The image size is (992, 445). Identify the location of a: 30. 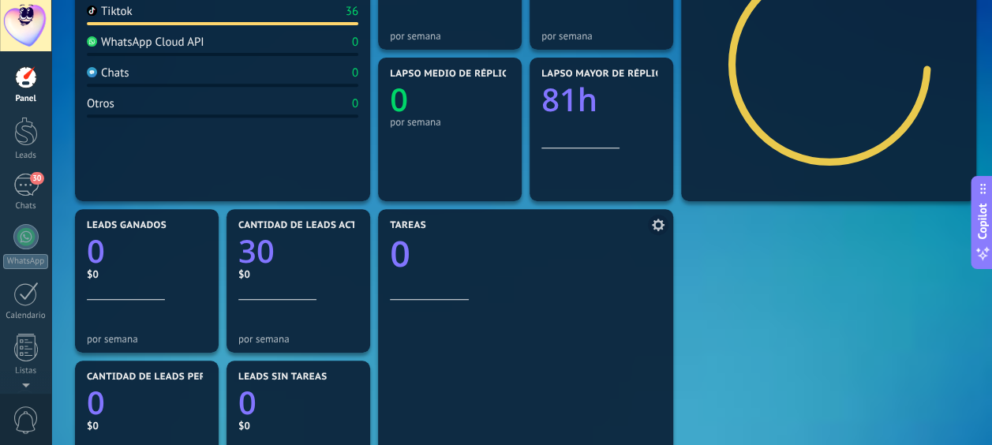
(298, 250).